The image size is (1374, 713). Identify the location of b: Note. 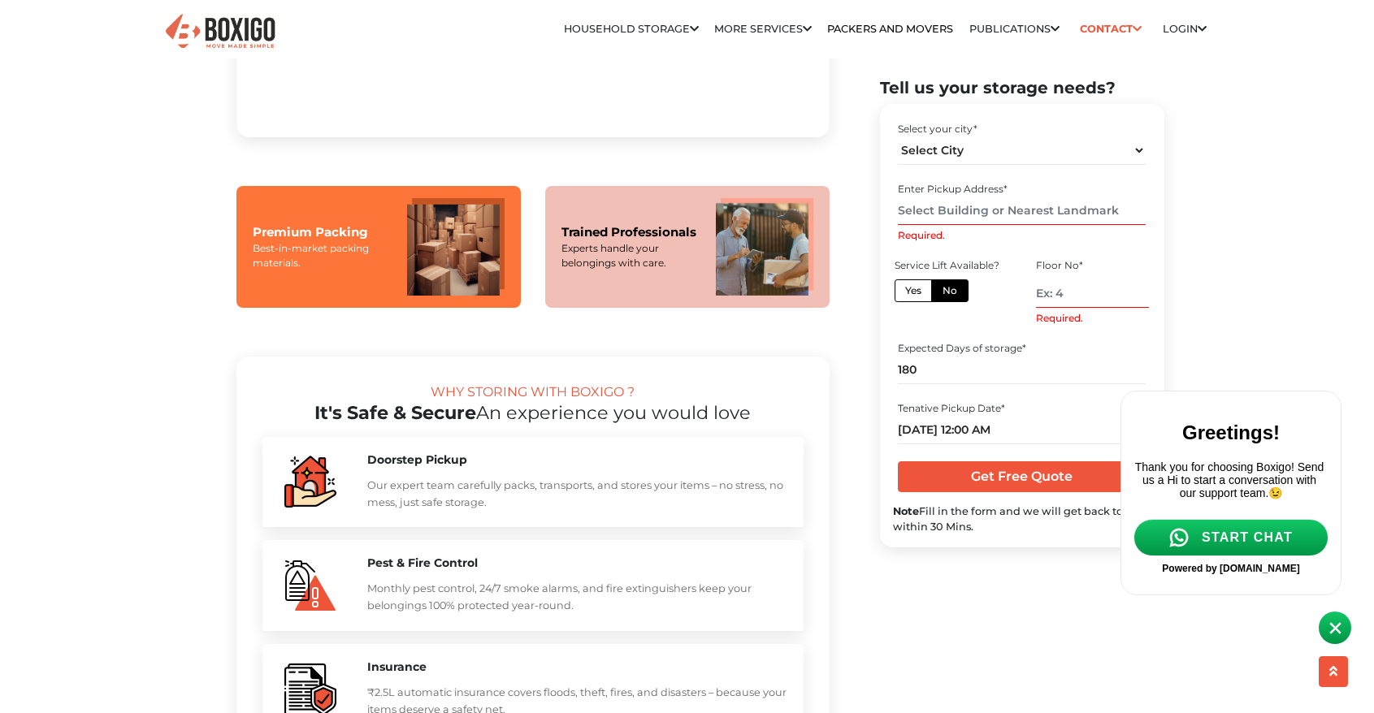
(906, 511).